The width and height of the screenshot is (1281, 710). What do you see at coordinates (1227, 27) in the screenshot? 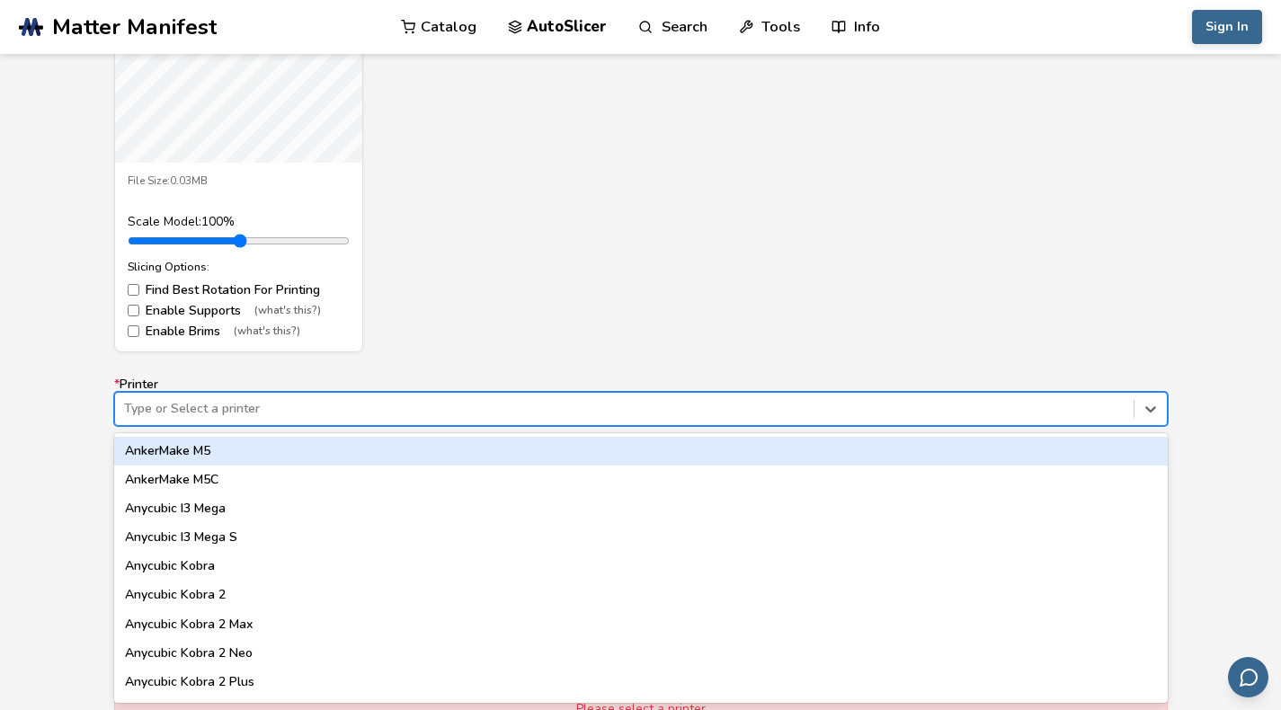
I see `button: Sign In` at bounding box center [1227, 27].